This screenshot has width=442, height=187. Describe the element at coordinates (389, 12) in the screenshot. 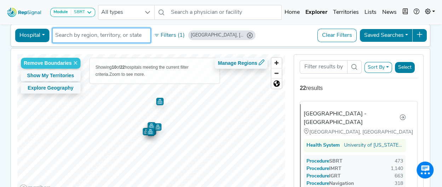

I see `a: News` at that location.